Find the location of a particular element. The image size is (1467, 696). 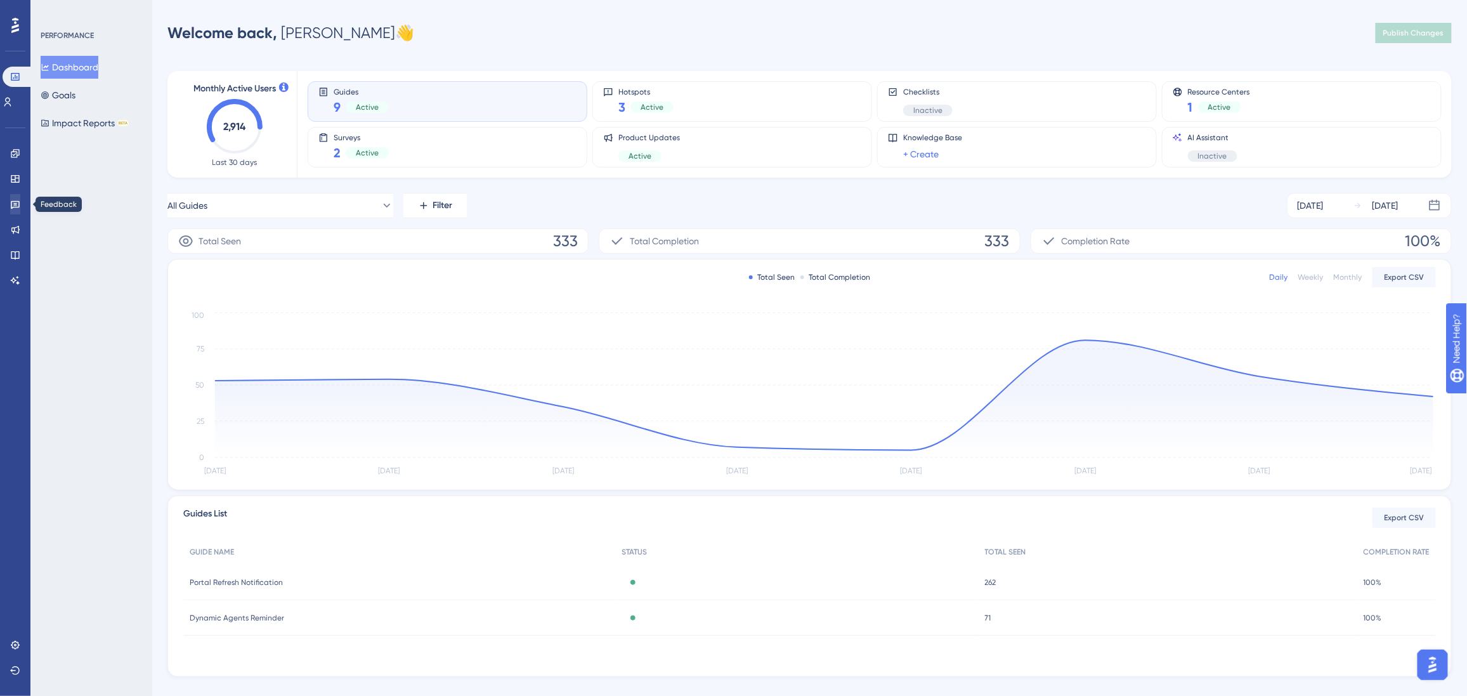

span: Need Help? is located at coordinates (55, 11).